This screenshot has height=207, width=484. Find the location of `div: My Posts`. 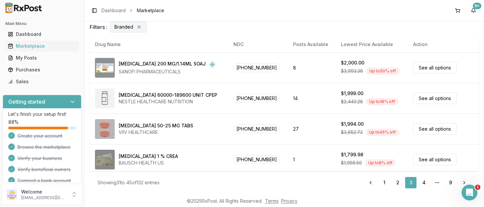

div: My Posts is located at coordinates (42, 58).